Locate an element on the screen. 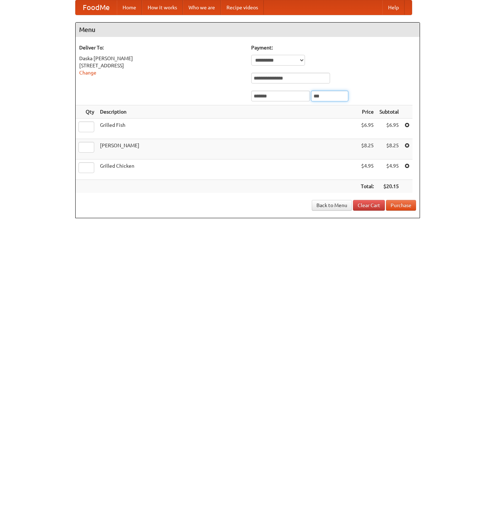 The width and height of the screenshot is (487, 507). th: Subtotal is located at coordinates (389, 112).